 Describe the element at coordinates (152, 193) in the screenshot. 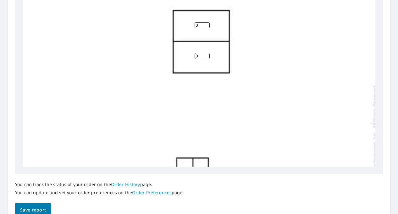

I see `a: Order Preferences` at that location.